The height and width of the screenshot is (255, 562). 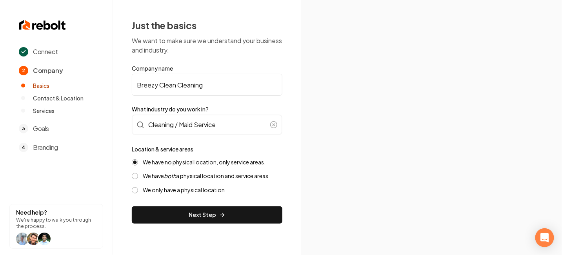 I want to click on button: Next Step, so click(x=207, y=215).